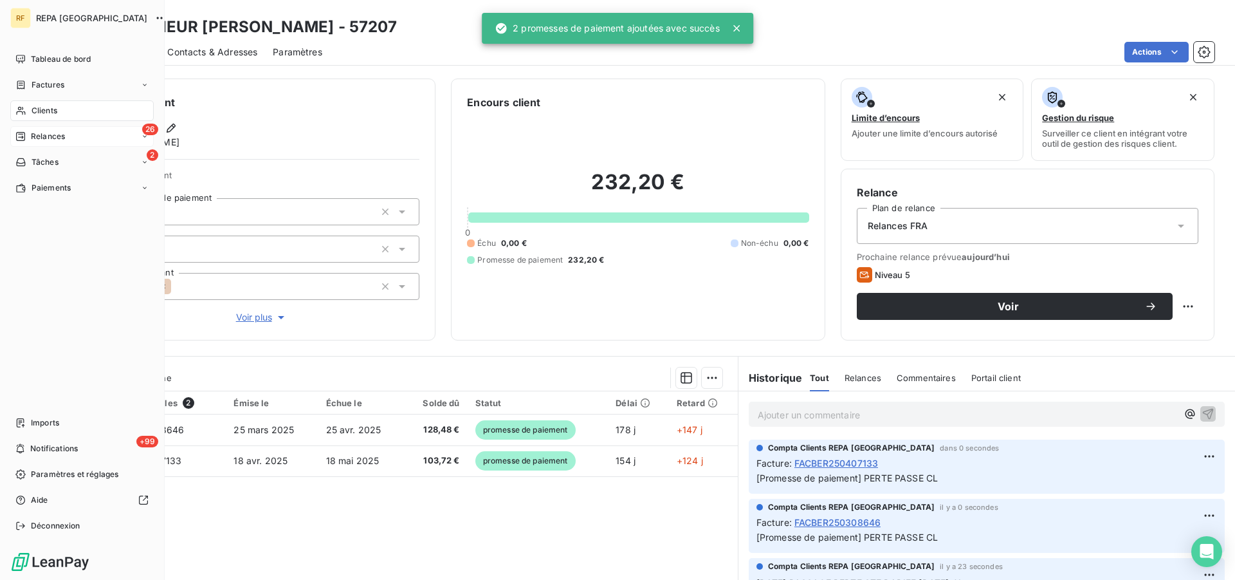 The width and height of the screenshot is (1235, 580). What do you see at coordinates (1122, 120) in the screenshot?
I see `button: Gestion du risqueSurveiller ce client en intégrant votre outil de gestion des risques client.` at bounding box center [1122, 120].